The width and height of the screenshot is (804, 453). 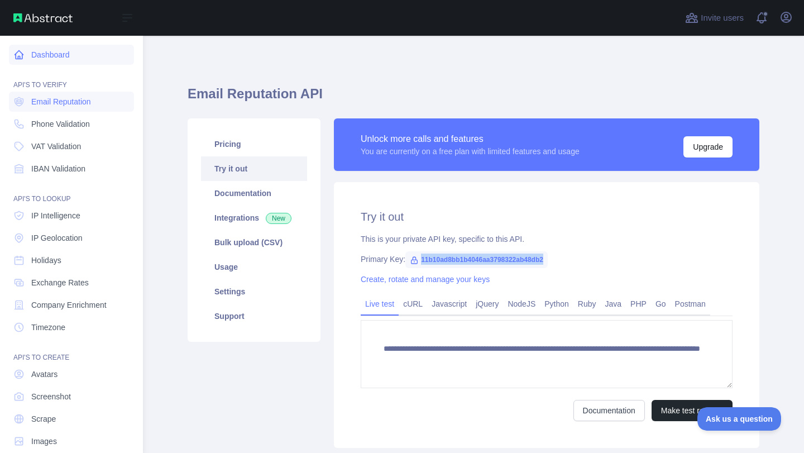 What do you see at coordinates (46, 260) in the screenshot?
I see `span: Holidays` at bounding box center [46, 260].